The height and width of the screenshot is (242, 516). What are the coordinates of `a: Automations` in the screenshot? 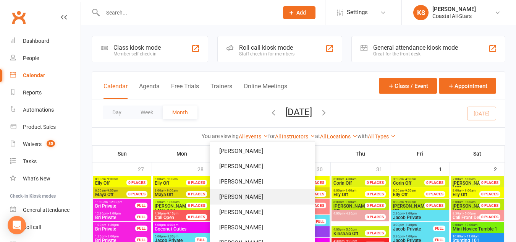 It's located at (45, 110).